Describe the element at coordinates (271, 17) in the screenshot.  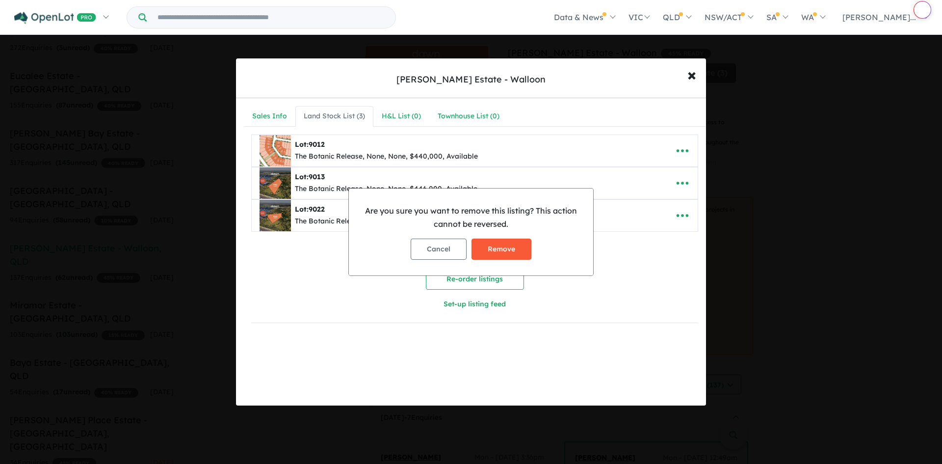
I see `input: Try estate name, suburb, builder or developer` at that location.